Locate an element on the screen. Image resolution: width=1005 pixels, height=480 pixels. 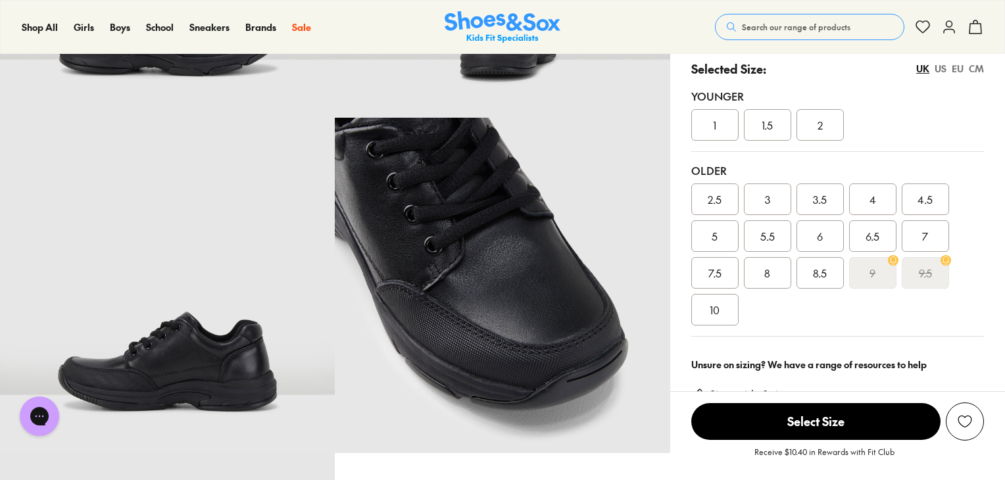
p: Selected Size: is located at coordinates (729, 68).